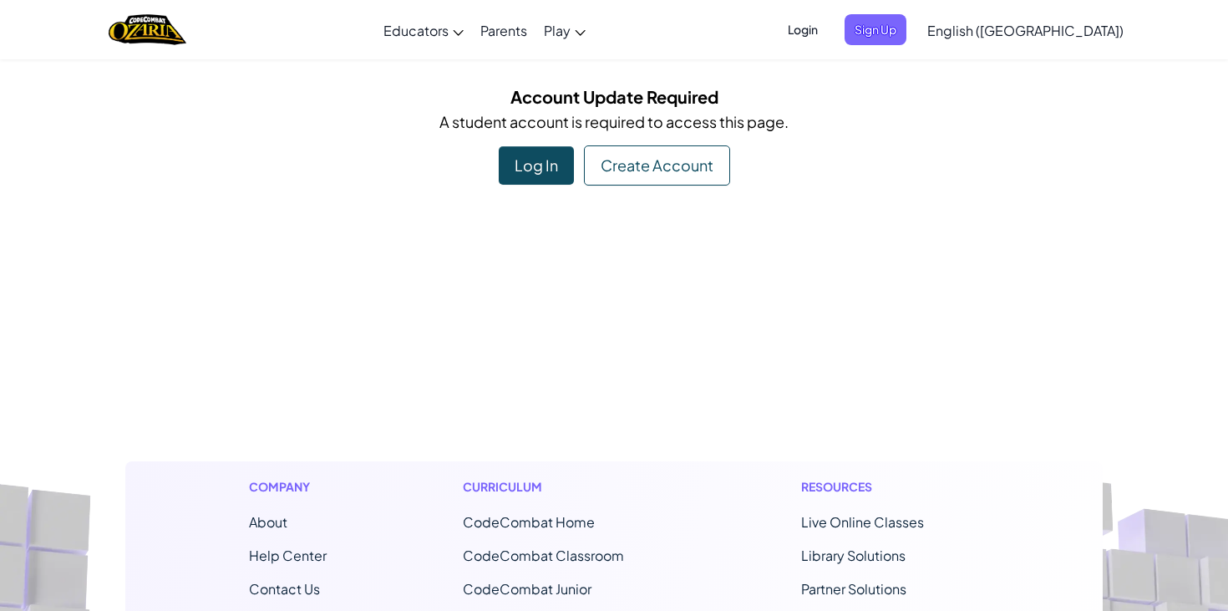 This screenshot has height=611, width=1228. Describe the element at coordinates (536, 165) in the screenshot. I see `div: Log In` at that location.